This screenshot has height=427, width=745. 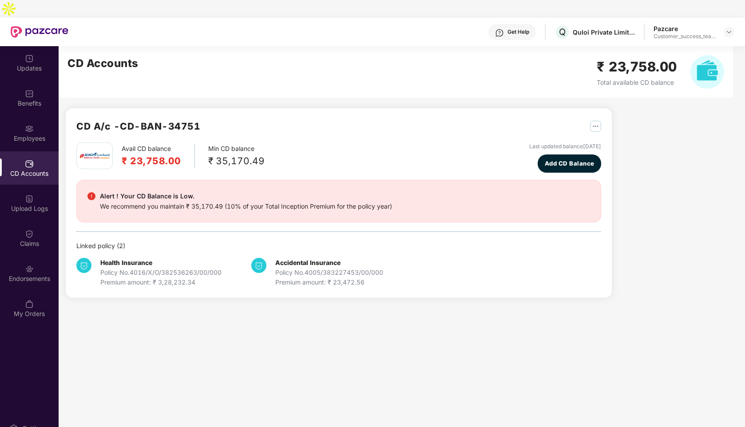 I want to click on div: ₹ 35,170.49, so click(x=236, y=161).